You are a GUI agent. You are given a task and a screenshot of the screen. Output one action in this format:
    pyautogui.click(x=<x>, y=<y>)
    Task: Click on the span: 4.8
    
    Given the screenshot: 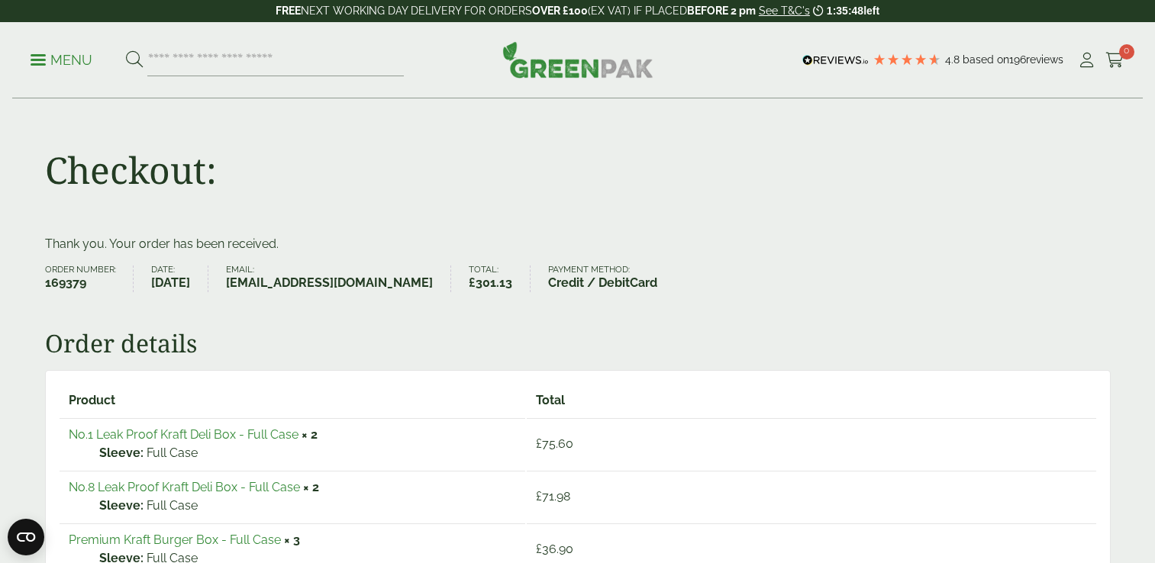 What is the action you would take?
    pyautogui.click(x=953, y=60)
    